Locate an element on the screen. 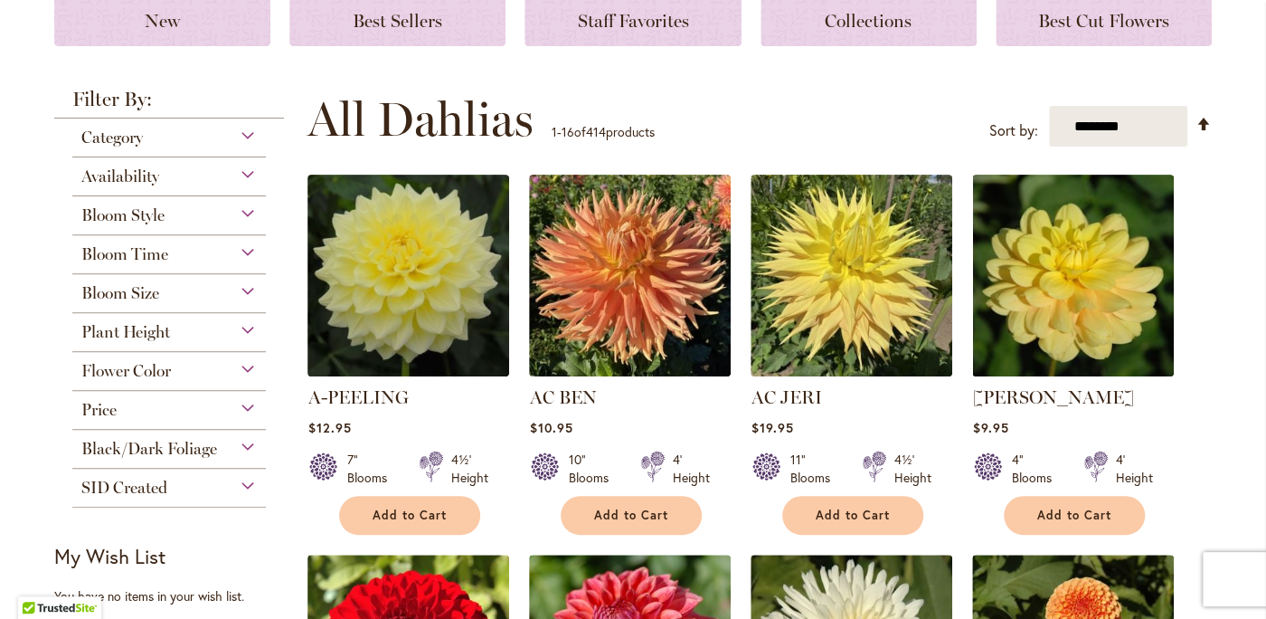  strong: Filter By: is located at coordinates (169, 104).